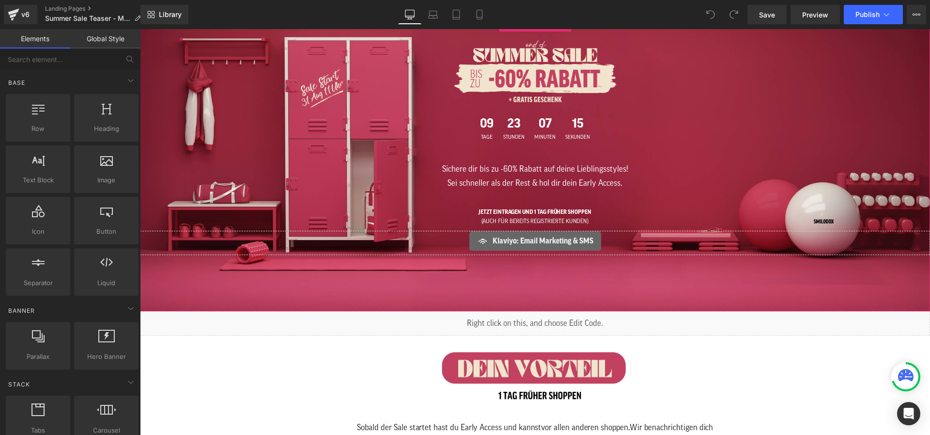 The image size is (930, 435). Describe the element at coordinates (917, 15) in the screenshot. I see `button: More` at that location.